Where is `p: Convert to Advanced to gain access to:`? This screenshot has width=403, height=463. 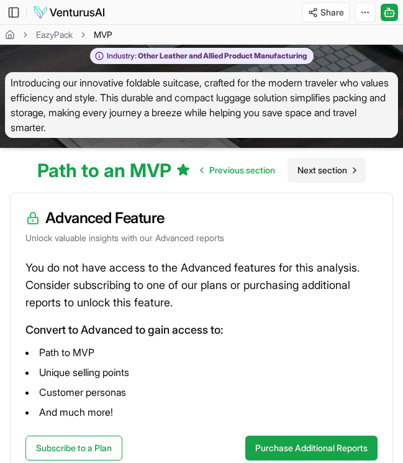
p: Convert to Advanced to gain access to: is located at coordinates (201, 330).